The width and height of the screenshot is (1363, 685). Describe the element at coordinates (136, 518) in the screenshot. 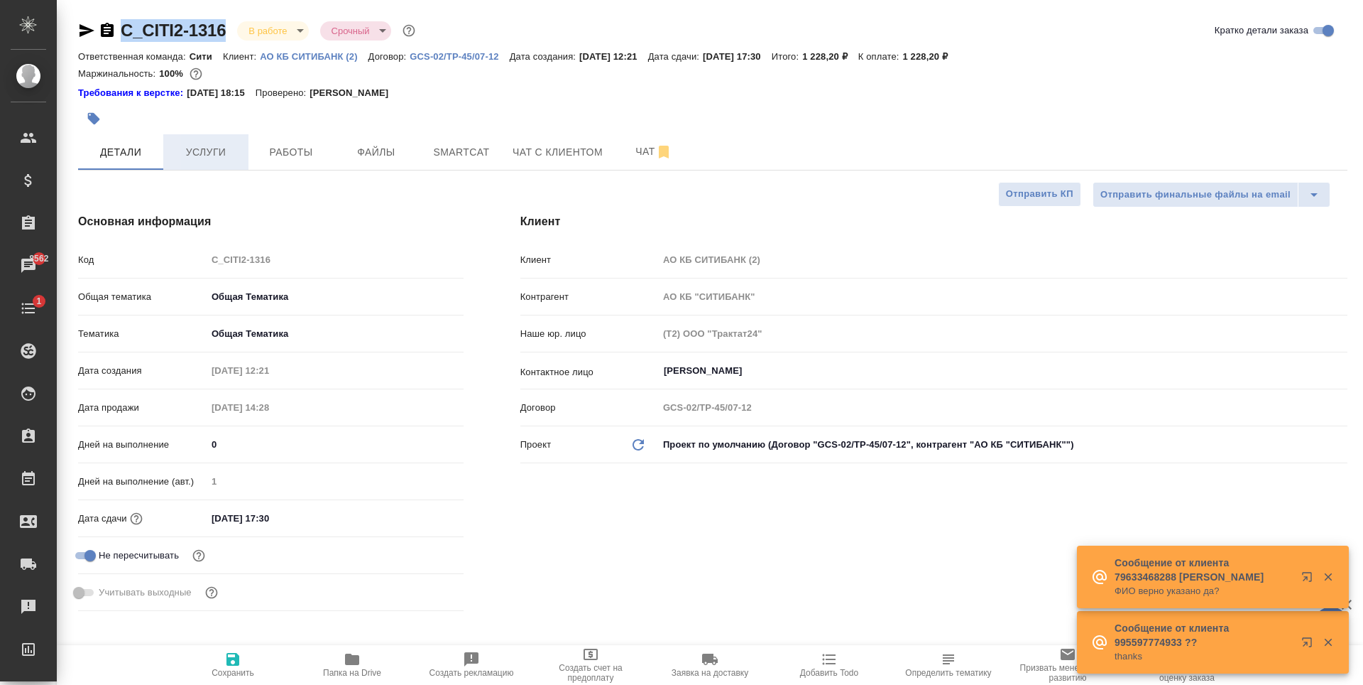

I see `button: Если добавить услуги и заполнить их объемом, то дата рассчитается автоматически` at that location.